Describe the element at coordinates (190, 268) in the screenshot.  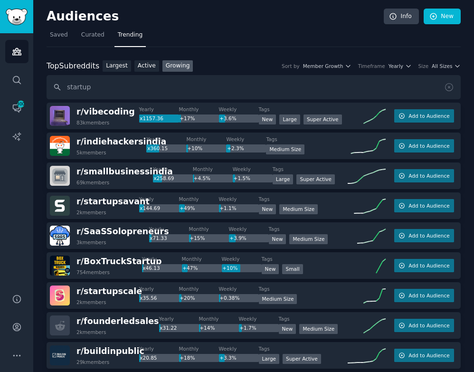
I see `span: +47%` at that location.